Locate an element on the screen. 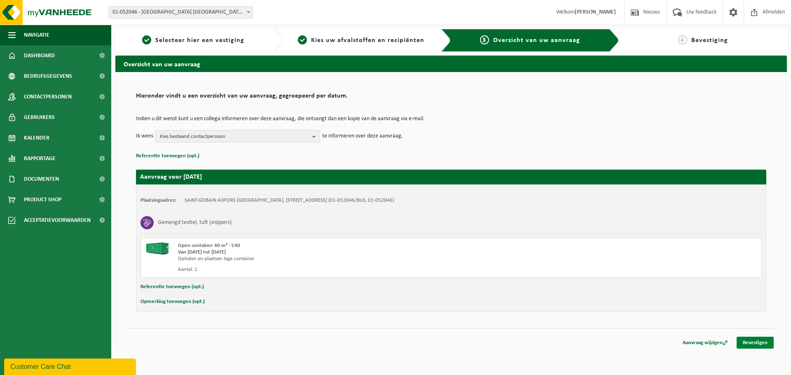 The width and height of the screenshot is (791, 375). div: Customer Care Chat is located at coordinates (66, 10).